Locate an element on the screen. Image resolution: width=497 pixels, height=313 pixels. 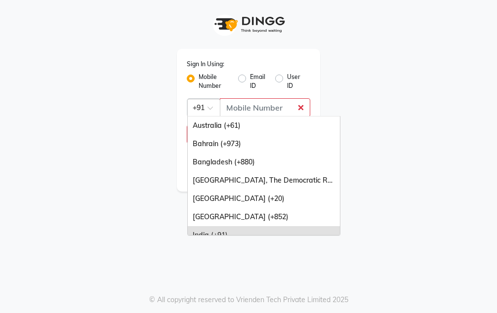
img: logo1.svg is located at coordinates (248, 24).